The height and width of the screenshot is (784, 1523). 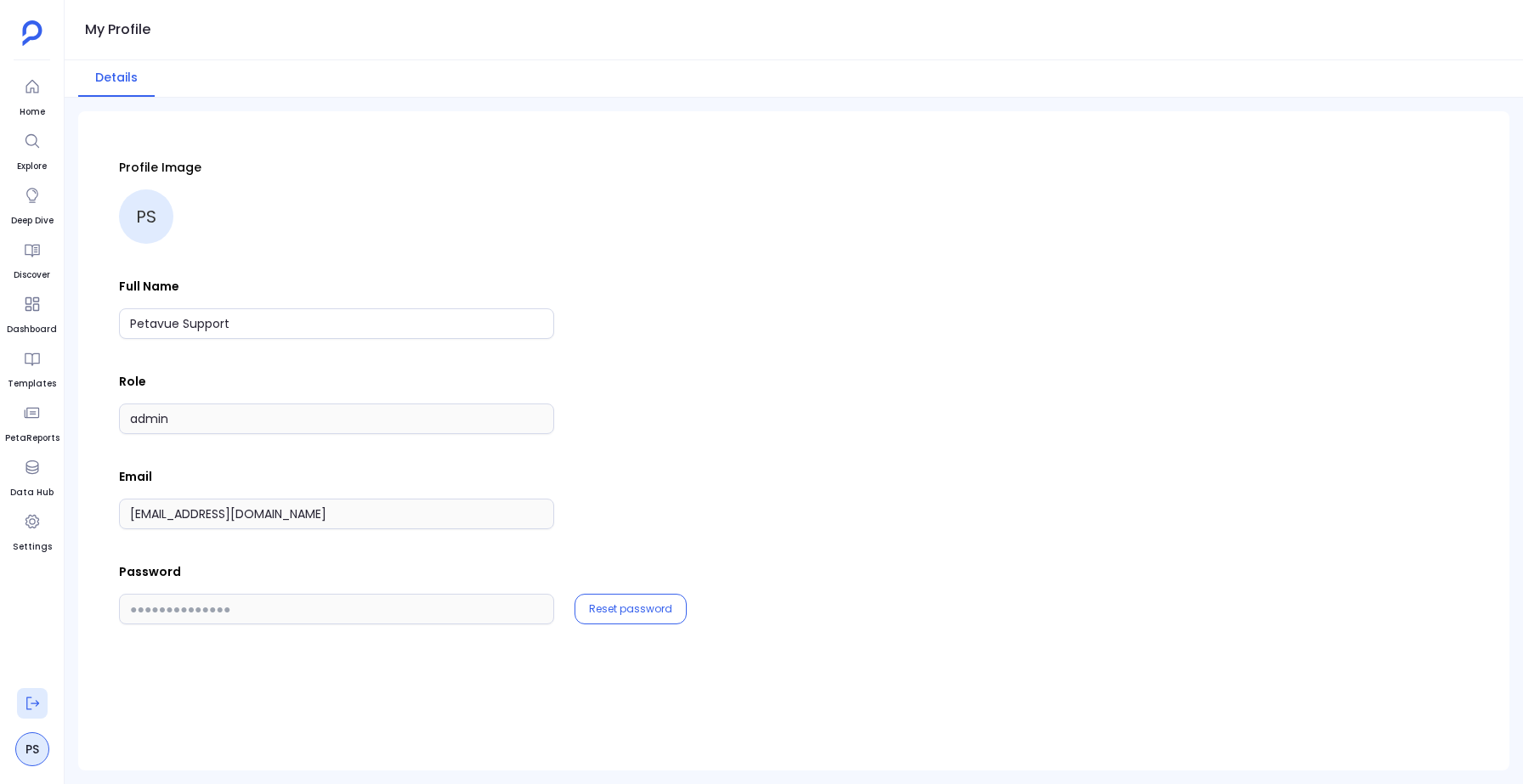 I want to click on img: petavue logo, so click(x=32, y=33).